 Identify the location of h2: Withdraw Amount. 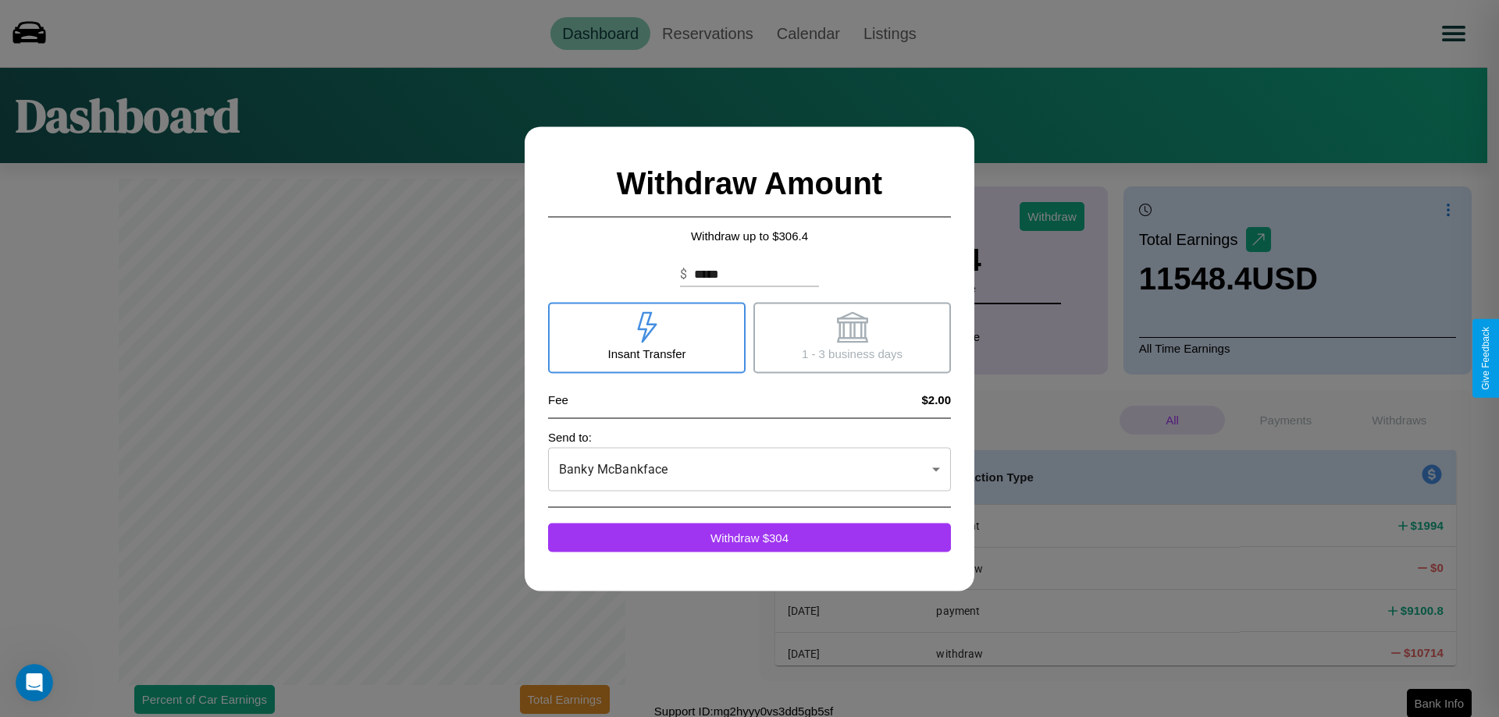
(749, 183).